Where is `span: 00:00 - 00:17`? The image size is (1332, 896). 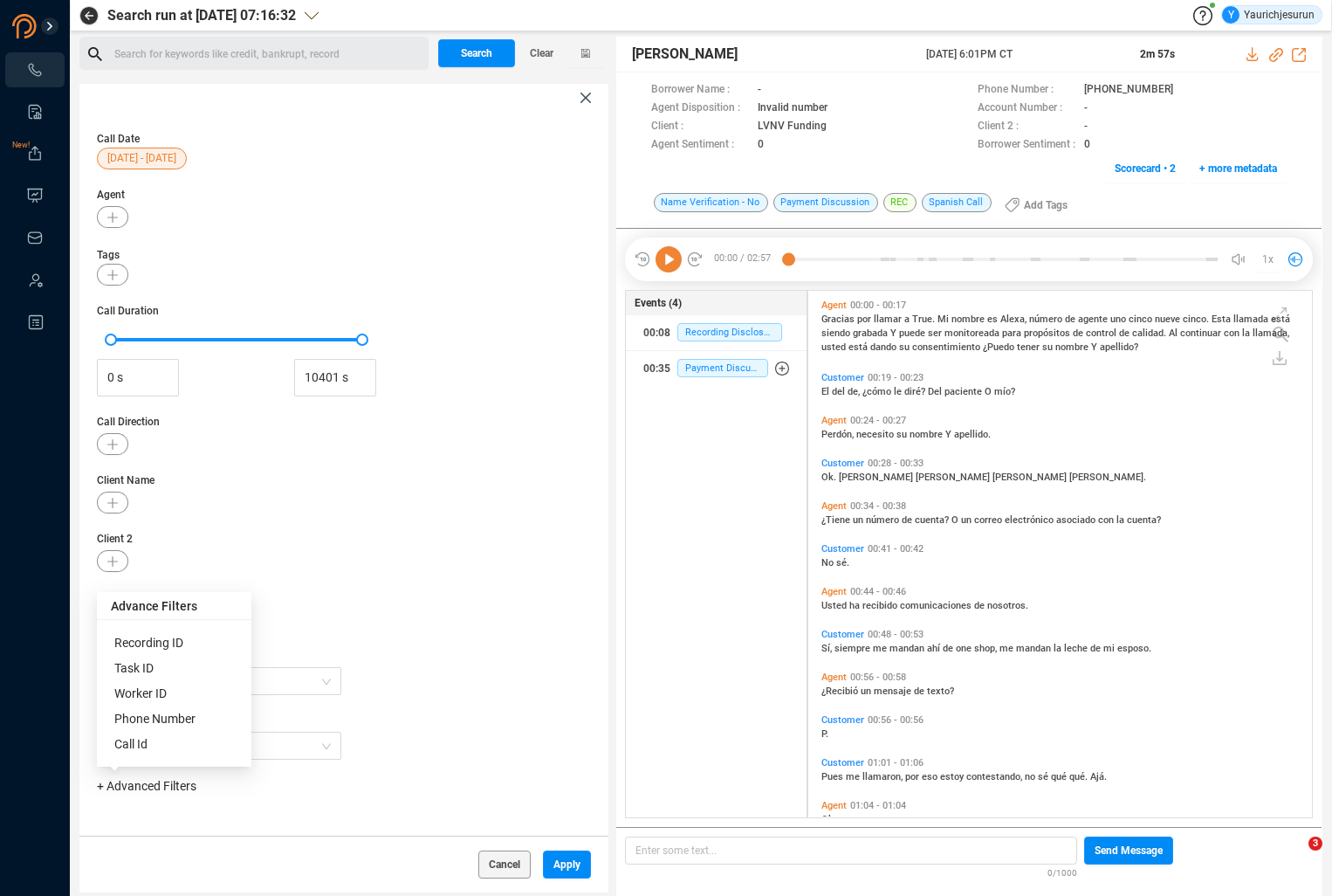 span: 00:00 - 00:17 is located at coordinates (878, 305).